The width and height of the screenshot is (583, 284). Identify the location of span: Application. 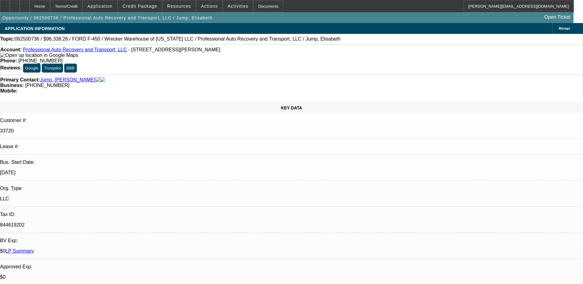
(100, 6).